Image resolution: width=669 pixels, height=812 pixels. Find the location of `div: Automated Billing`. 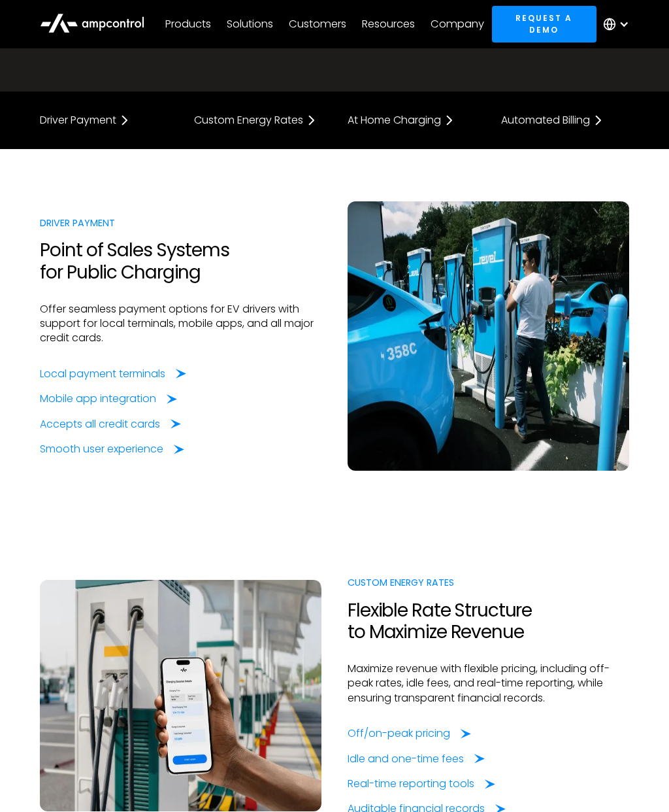

div: Automated Billing is located at coordinates (546, 121).